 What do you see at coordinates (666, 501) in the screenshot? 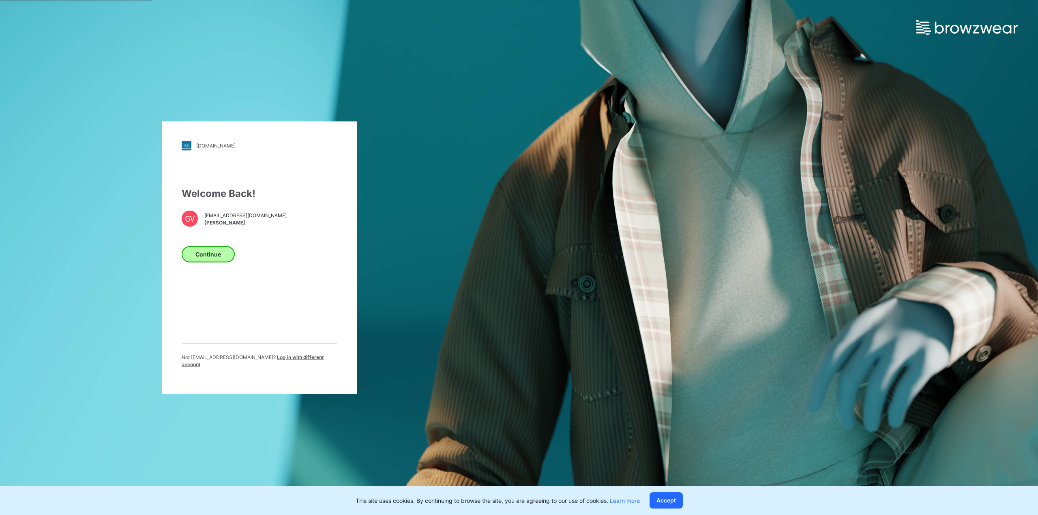
I see `button: Accept` at bounding box center [666, 501].